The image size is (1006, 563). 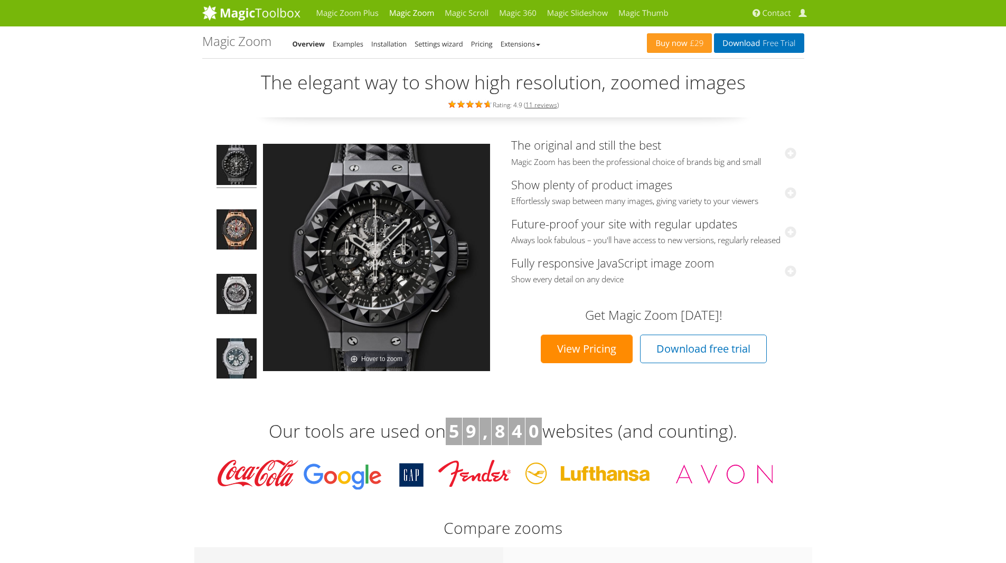 I want to click on h2: Compare zooms, so click(x=503, y=527).